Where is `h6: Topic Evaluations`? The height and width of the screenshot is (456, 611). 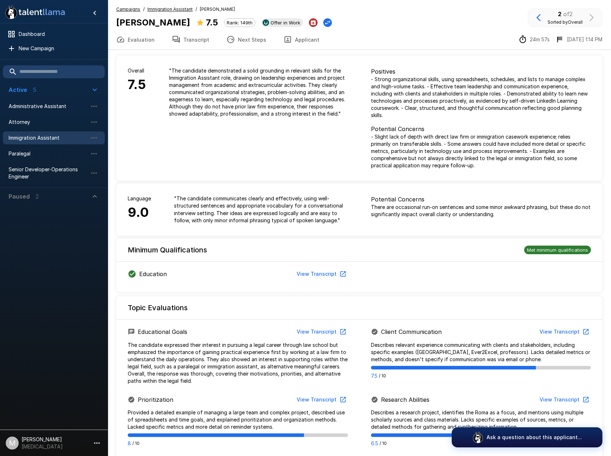
h6: Topic Evaluations is located at coordinates (158, 308).